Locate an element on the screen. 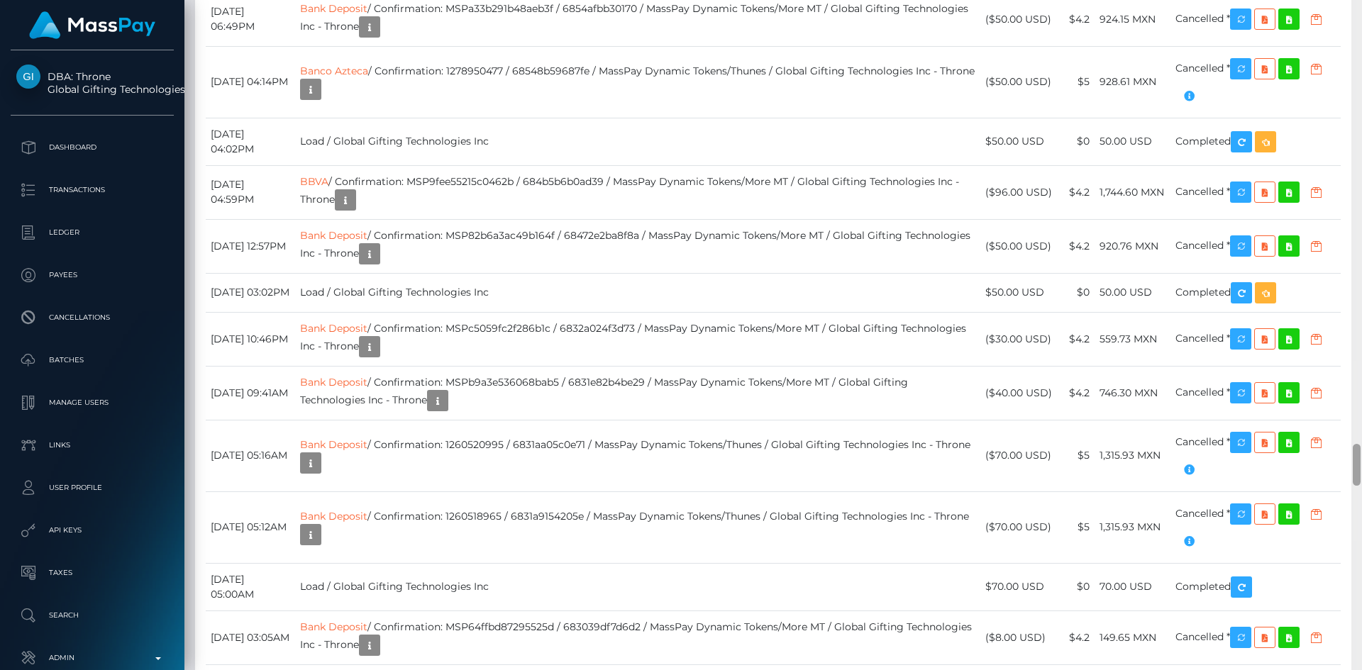 Image resolution: width=1362 pixels, height=670 pixels. td: / Confirmation: MSP82b6a3ac49b164f / 68472e2ba8f8a / MassPay Dynamic Tokens/More MT / Global Gift... is located at coordinates (638, 246).